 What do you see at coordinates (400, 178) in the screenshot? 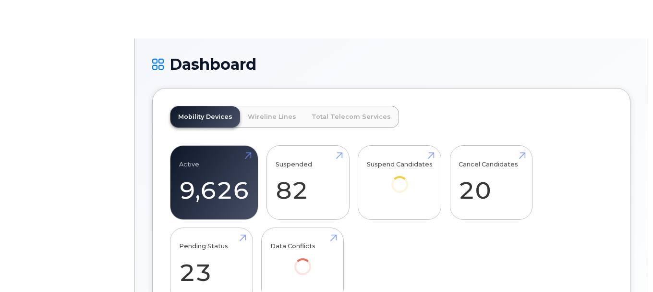
I see `a: Suspend Candidates` at bounding box center [400, 178].